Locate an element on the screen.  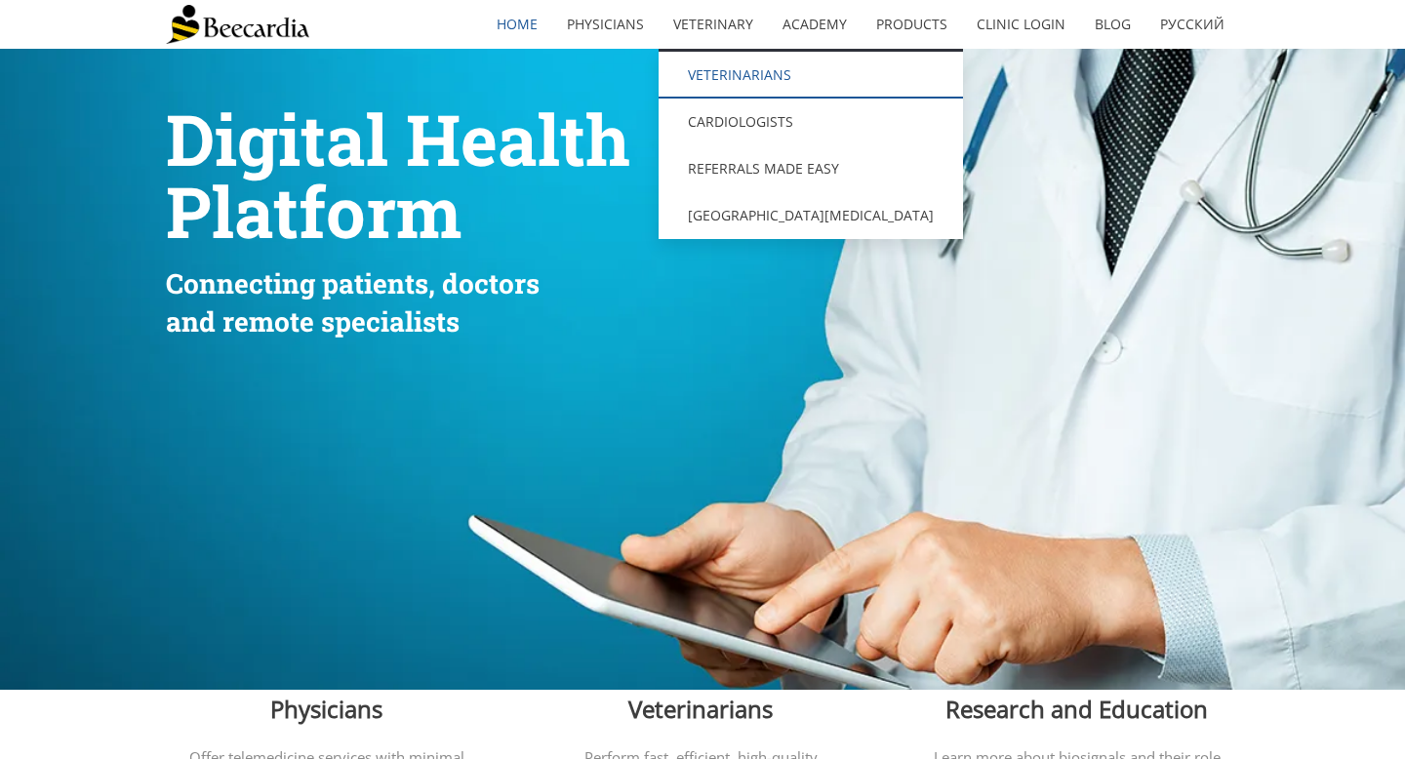
a: home is located at coordinates (517, 24).